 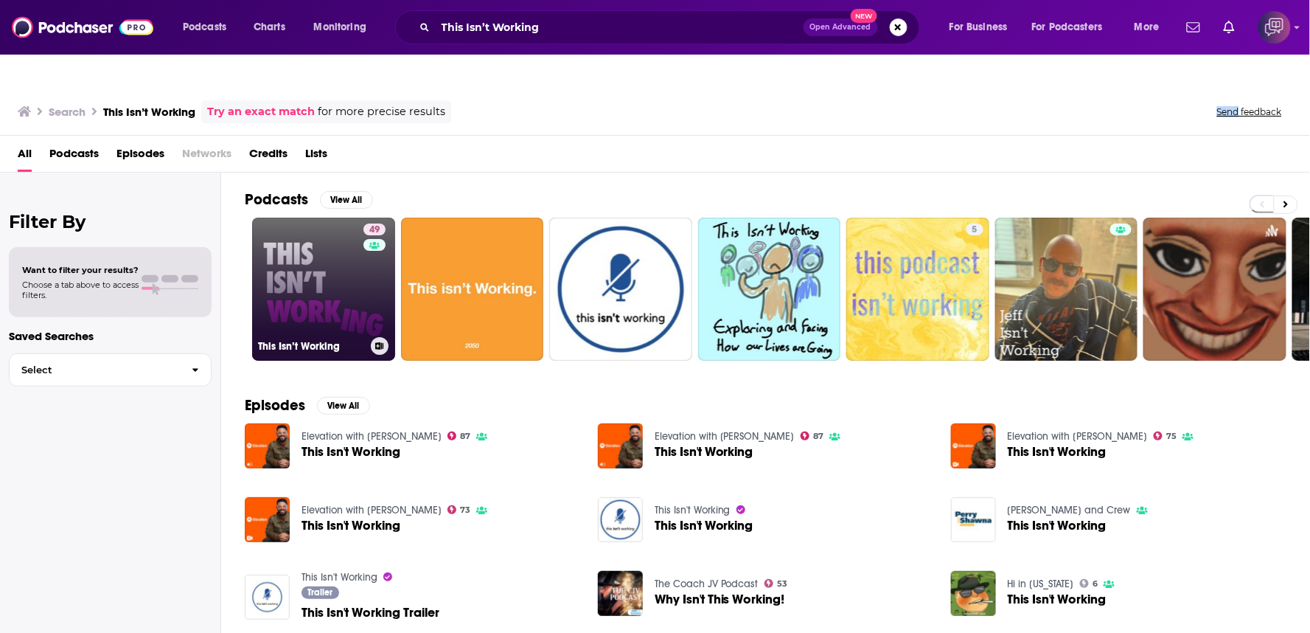 What do you see at coordinates (267, 597) in the screenshot?
I see `img: This Isn't Working Trailer` at bounding box center [267, 597].